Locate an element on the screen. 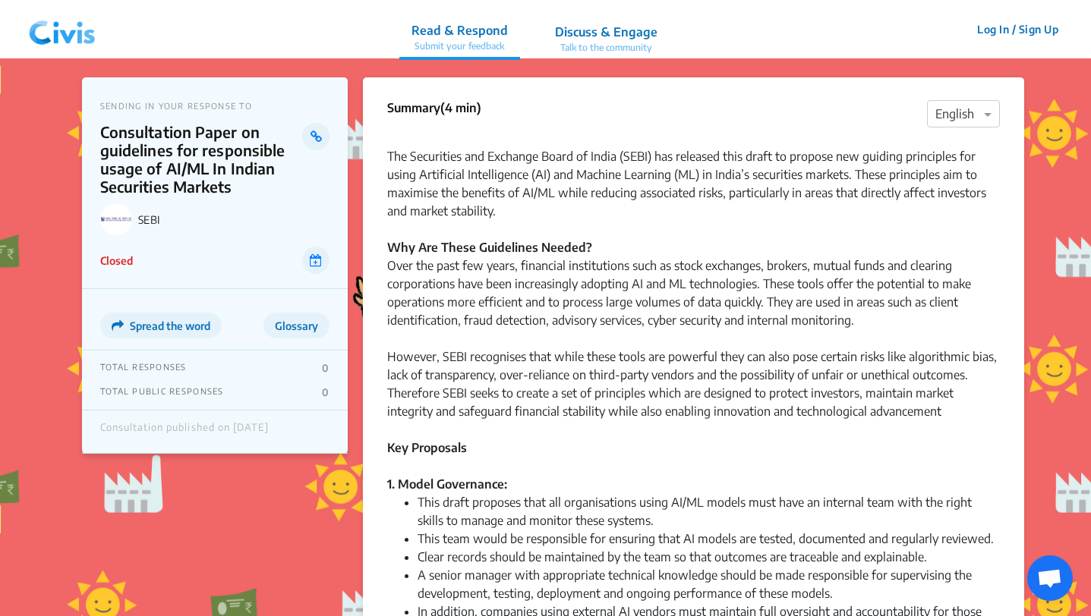 Image resolution: width=1091 pixels, height=616 pixels. div: Over the past few years, financial institutions such as stock exchanges, brokers, mutual funds an... is located at coordinates (693, 302).